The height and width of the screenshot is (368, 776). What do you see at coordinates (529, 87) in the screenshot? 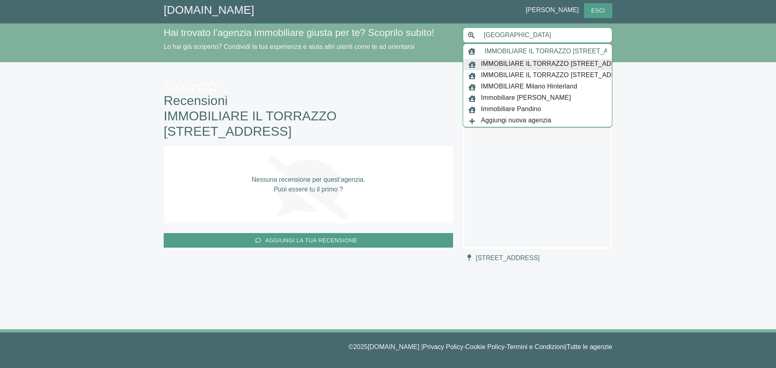
I see `span: IMMOBILIARE Milano Hinterland` at bounding box center [529, 87].